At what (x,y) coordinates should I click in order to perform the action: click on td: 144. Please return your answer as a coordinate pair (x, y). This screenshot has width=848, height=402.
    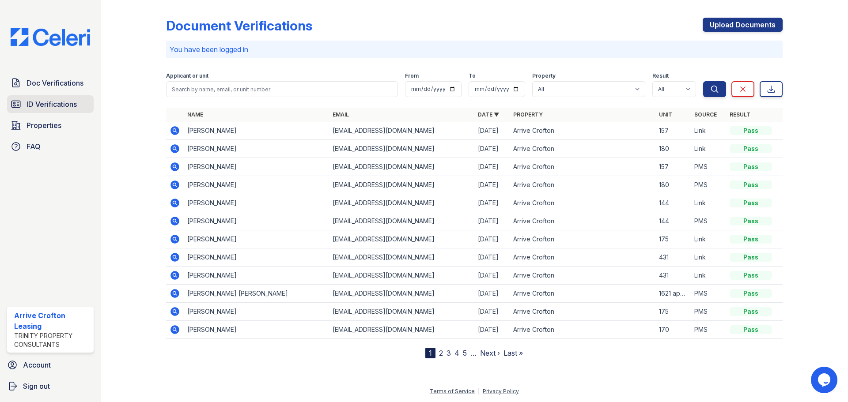
    Looking at the image, I should click on (673, 221).